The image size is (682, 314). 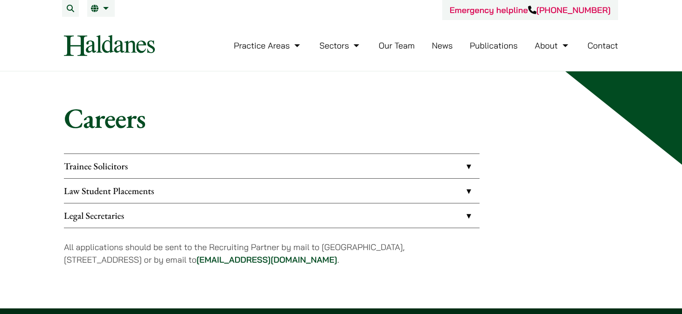 I want to click on a: News, so click(x=442, y=45).